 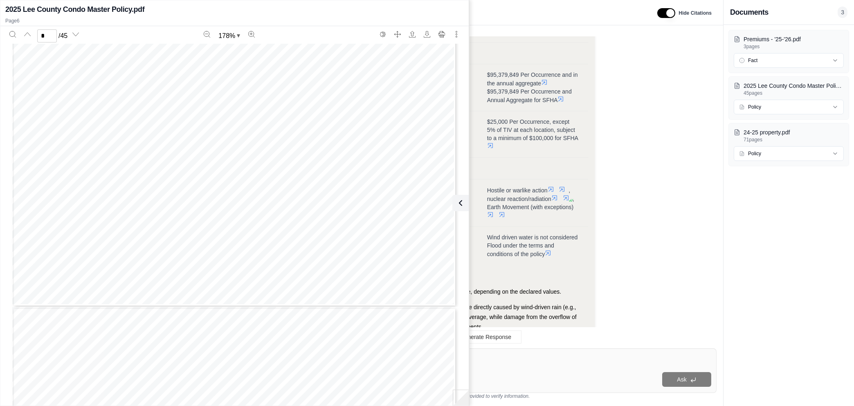 I want to click on span: Insurance Policy(s) is less than, so click(x=354, y=381).